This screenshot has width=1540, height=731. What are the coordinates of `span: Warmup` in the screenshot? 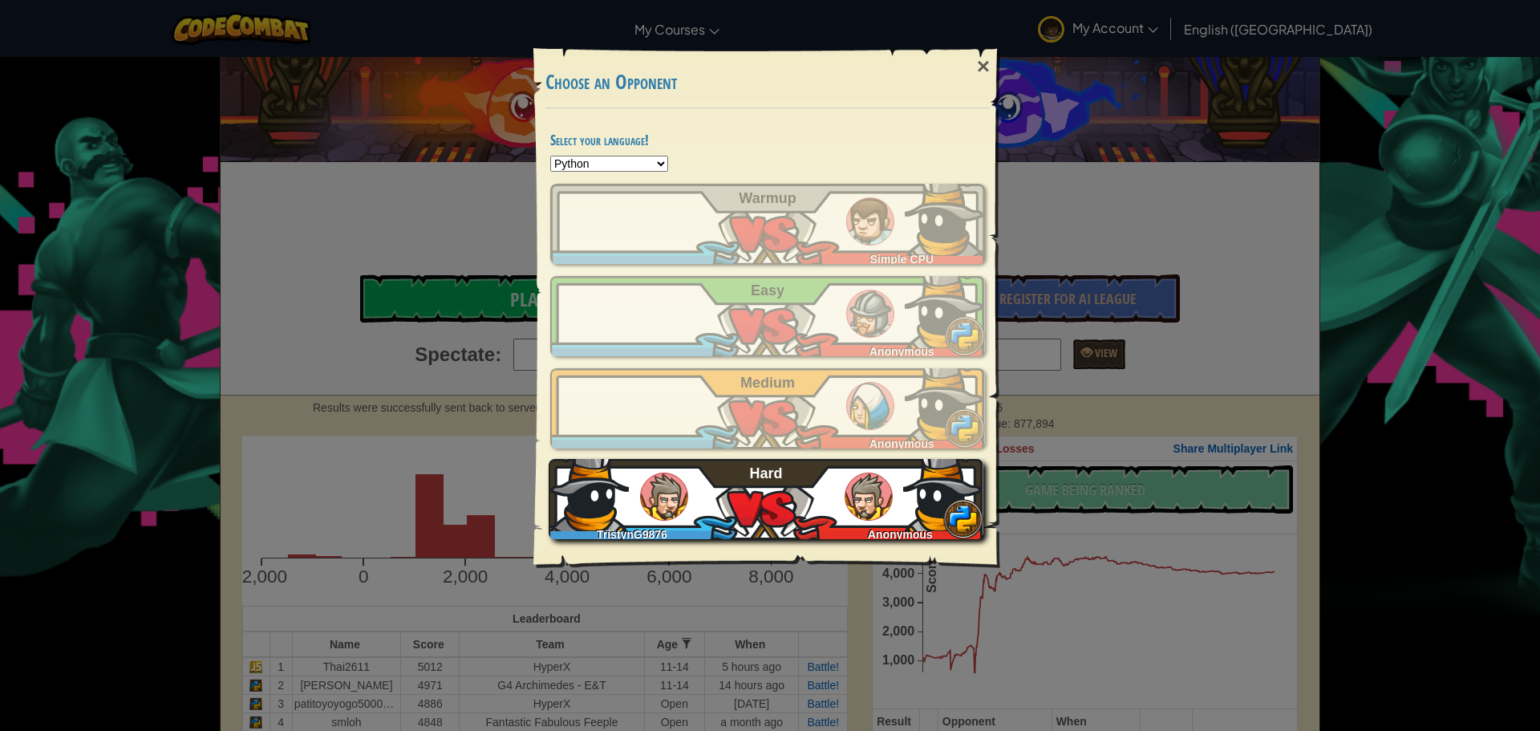 It's located at (767, 198).